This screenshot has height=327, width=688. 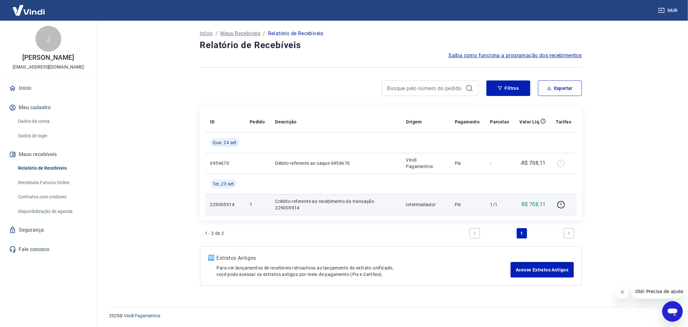 I want to click on div: J, so click(x=48, y=39).